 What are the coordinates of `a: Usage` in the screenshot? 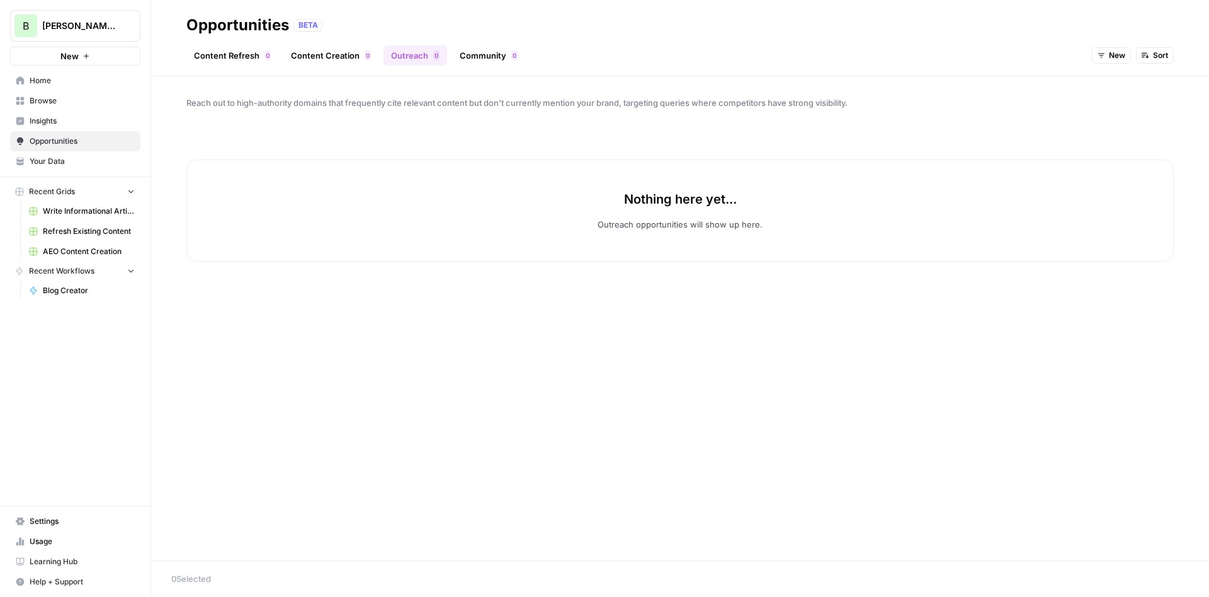 It's located at (75, 541).